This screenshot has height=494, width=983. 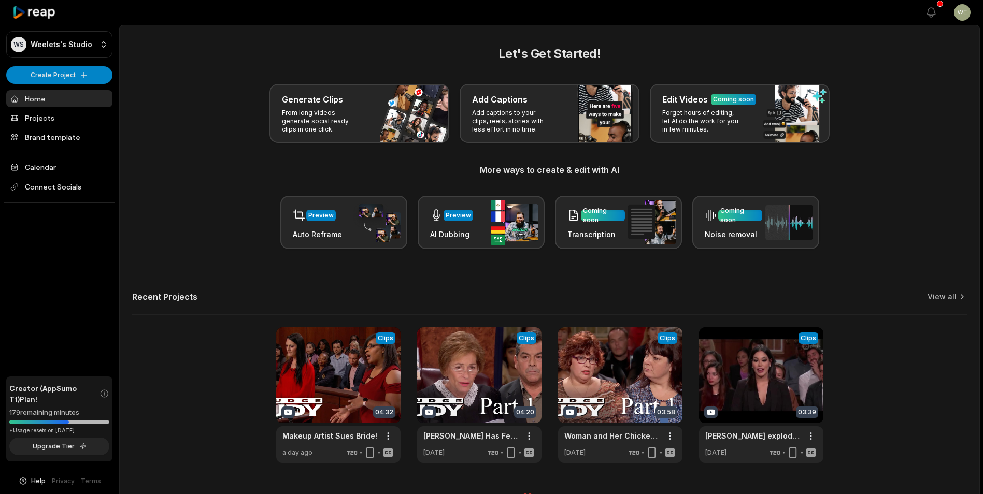 What do you see at coordinates (317, 234) in the screenshot?
I see `h3: Auto Reframe` at bounding box center [317, 234].